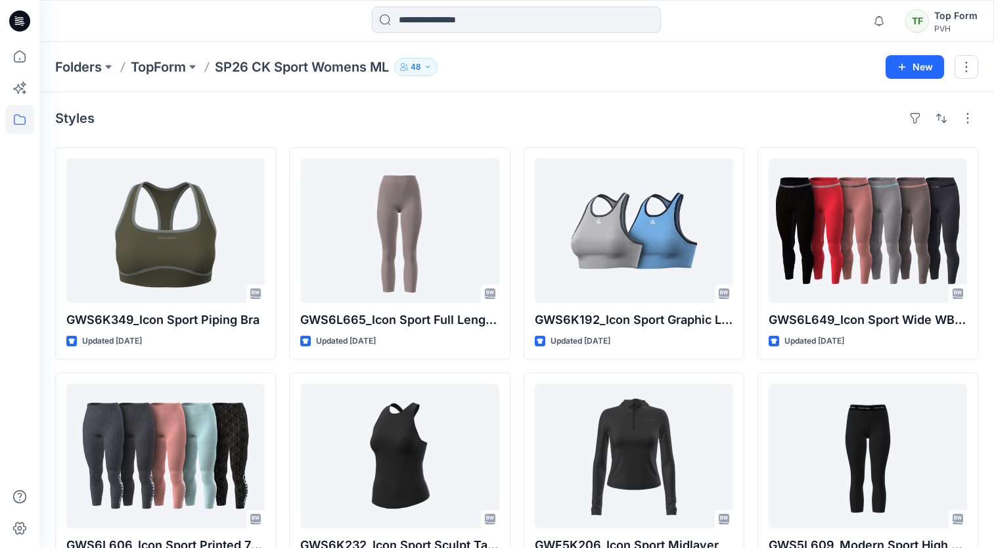  Describe the element at coordinates (158, 67) in the screenshot. I see `p: TopForm` at that location.